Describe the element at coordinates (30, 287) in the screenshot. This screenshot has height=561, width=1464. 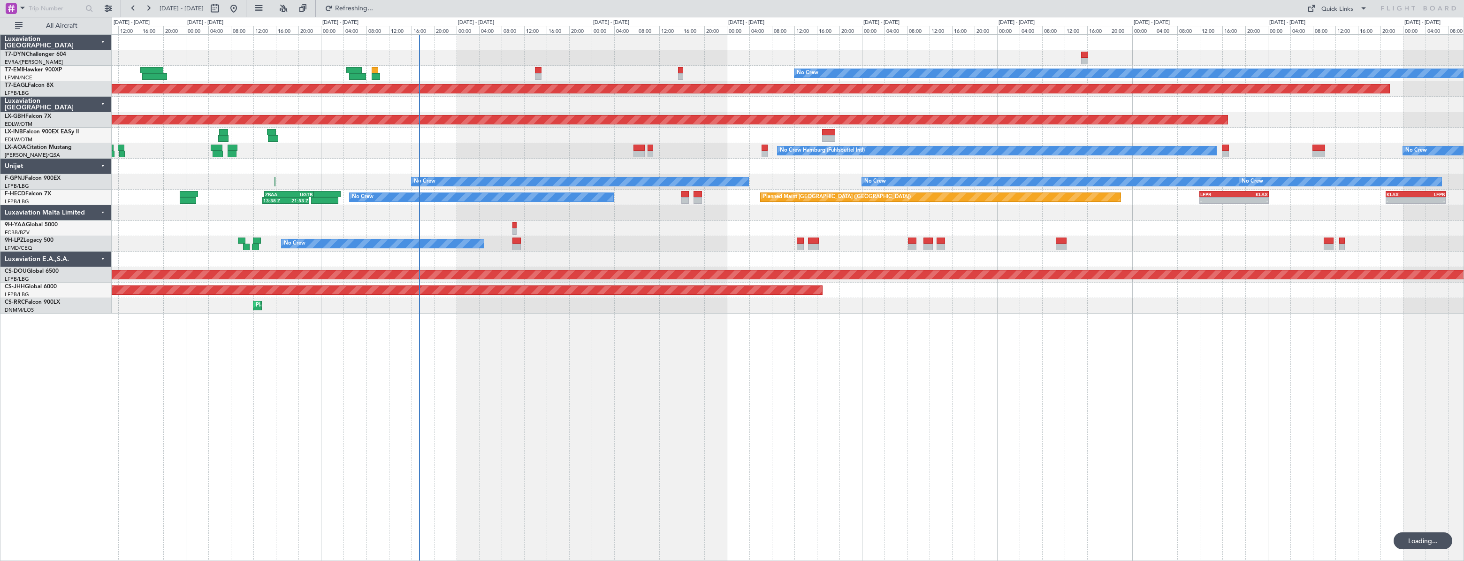
I see `a: CS-JHHGlobal 6000` at that location.